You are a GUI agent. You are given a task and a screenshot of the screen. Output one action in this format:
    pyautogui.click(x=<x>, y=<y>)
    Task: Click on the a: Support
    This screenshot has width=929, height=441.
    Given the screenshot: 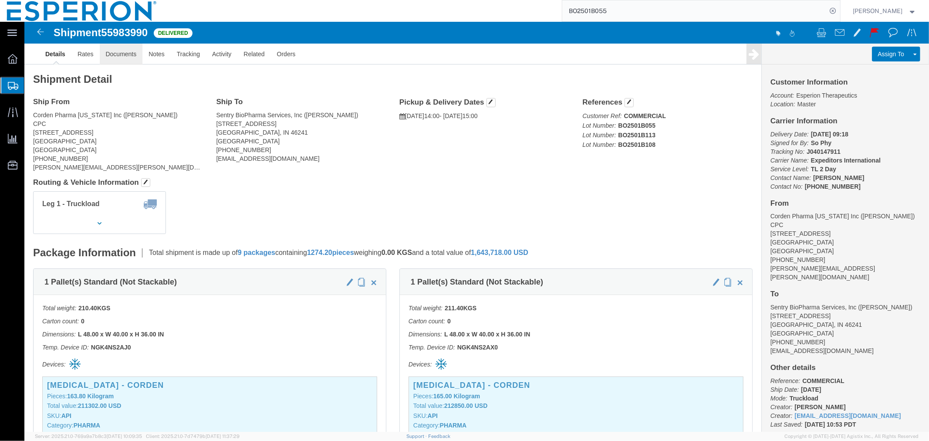 What is the action you would take?
    pyautogui.click(x=417, y=436)
    